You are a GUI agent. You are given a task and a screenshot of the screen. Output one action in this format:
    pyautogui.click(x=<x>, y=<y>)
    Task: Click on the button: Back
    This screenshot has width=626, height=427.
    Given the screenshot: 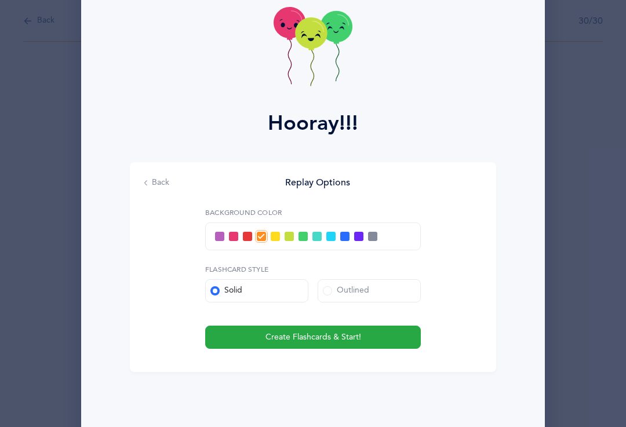 What is the action you would take?
    pyautogui.click(x=157, y=183)
    